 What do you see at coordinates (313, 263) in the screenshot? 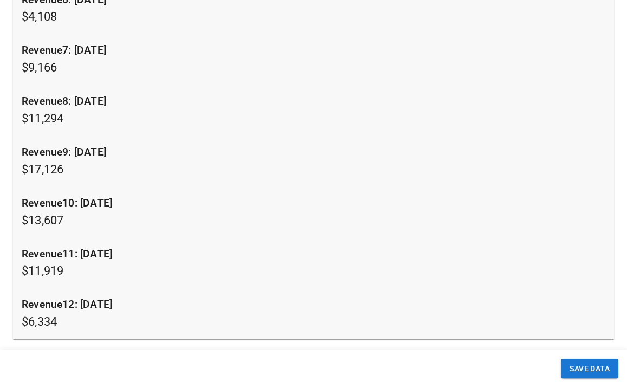
I see `p: $11,919` at bounding box center [313, 263].